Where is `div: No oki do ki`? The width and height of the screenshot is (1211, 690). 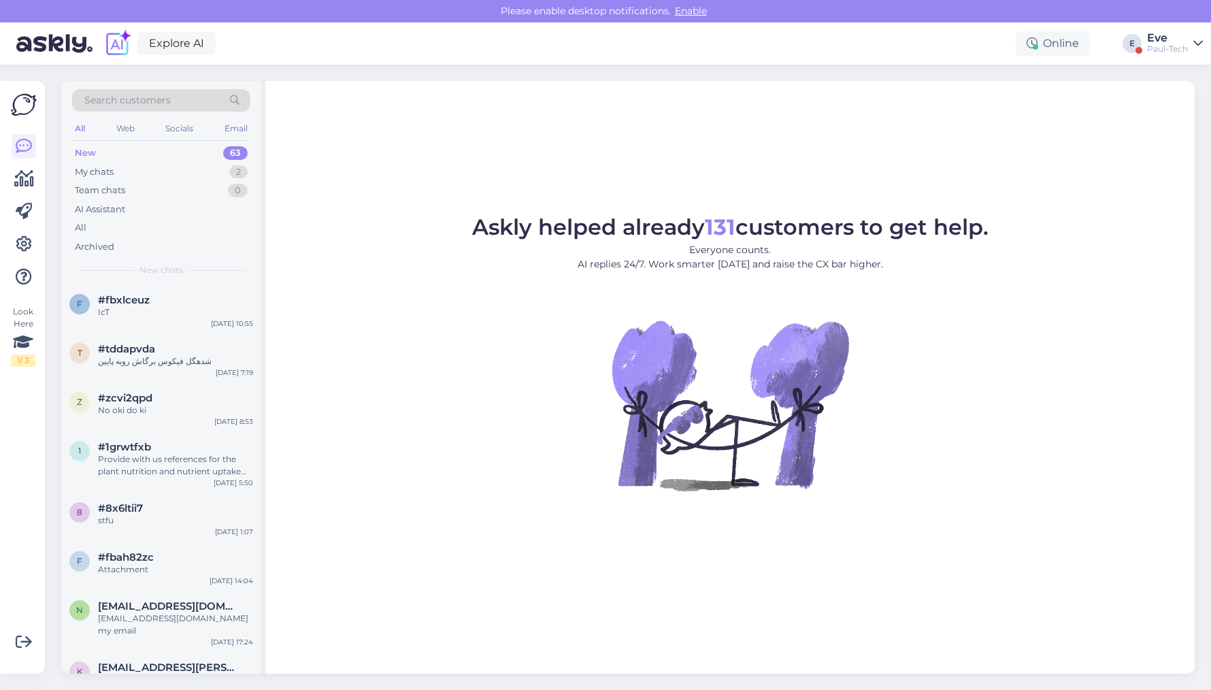 div: No oki do ki is located at coordinates (176, 410).